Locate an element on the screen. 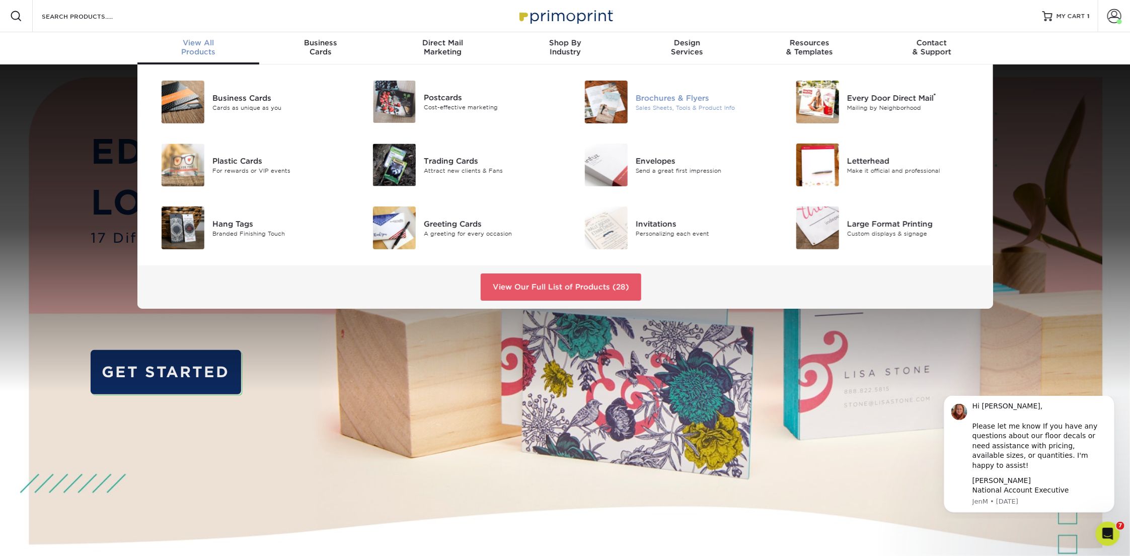 This screenshot has width=1130, height=556. a: View AllProducts is located at coordinates (198, 48).